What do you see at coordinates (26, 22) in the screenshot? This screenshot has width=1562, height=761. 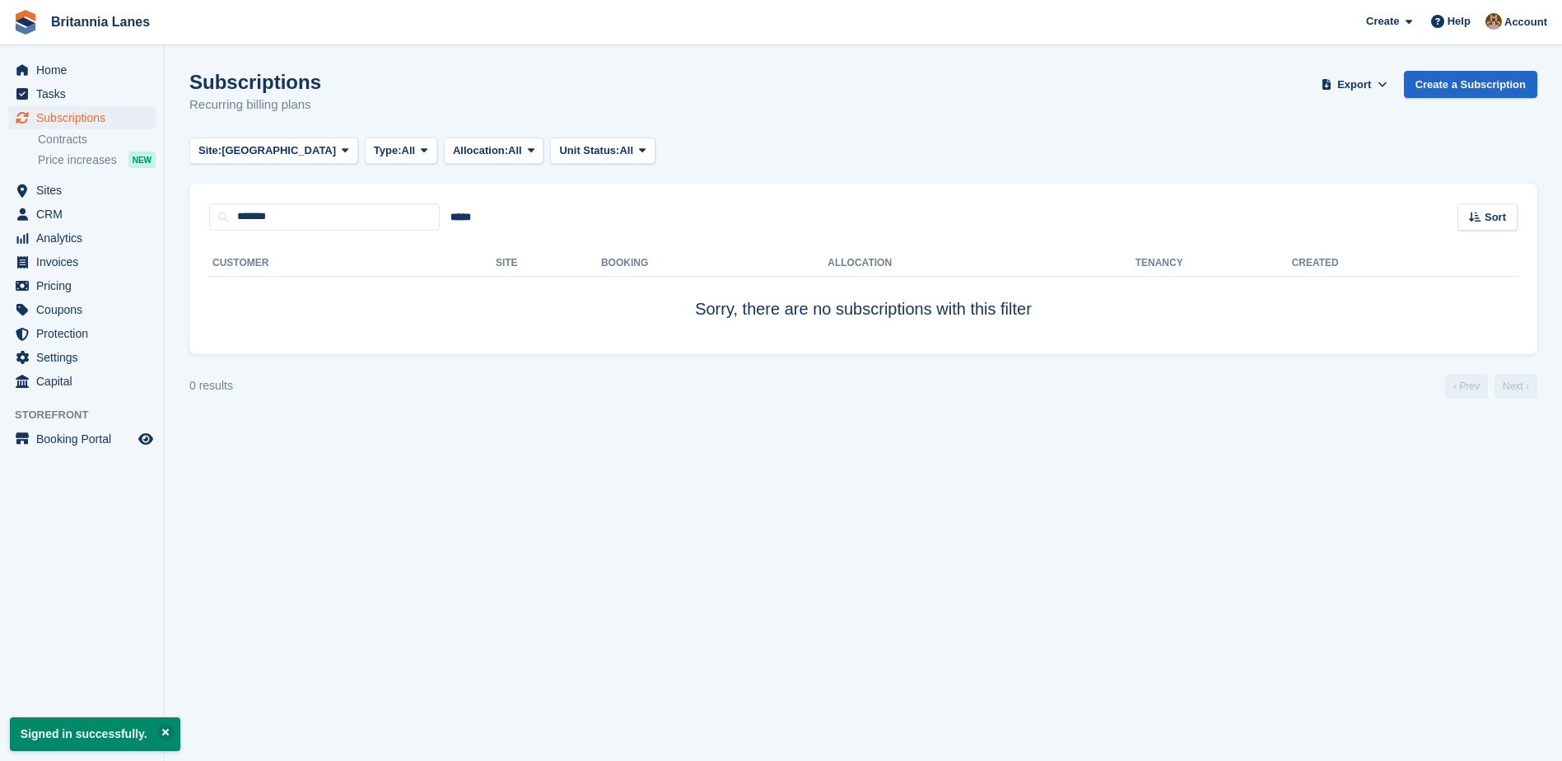 I see `img: stora-icon-8386f47178a22dfd0bd8f6a31ec36ba5ce8667c1dd55bd0f319d3a0aa187defe.svg` at bounding box center [26, 22].